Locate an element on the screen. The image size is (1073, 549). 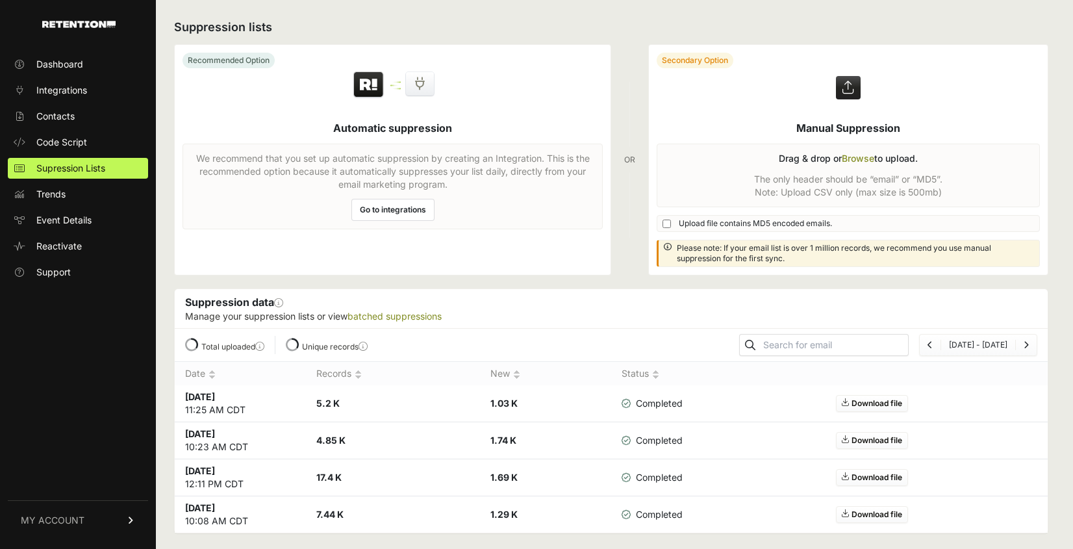
a: Code Script is located at coordinates (78, 142).